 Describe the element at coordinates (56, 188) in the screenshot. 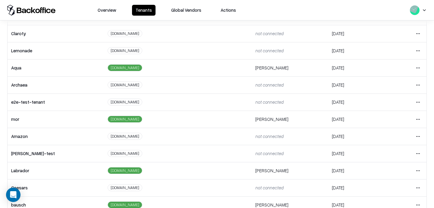

I see `td: Caesars` at that location.